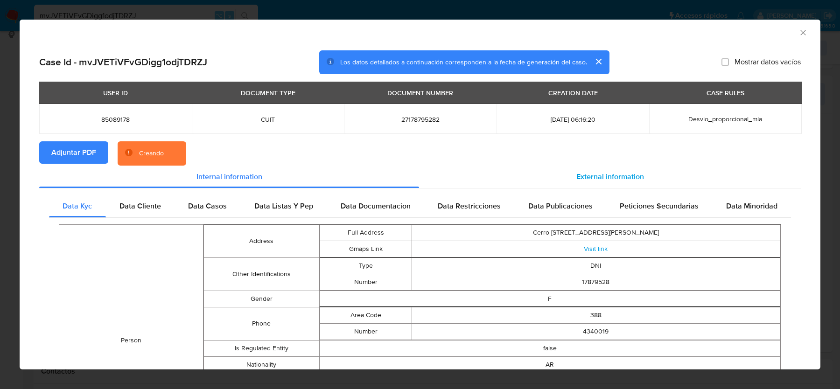 The height and width of the screenshot is (389, 840). What do you see at coordinates (376, 206) in the screenshot?
I see `span: Data Documentacion` at bounding box center [376, 206].